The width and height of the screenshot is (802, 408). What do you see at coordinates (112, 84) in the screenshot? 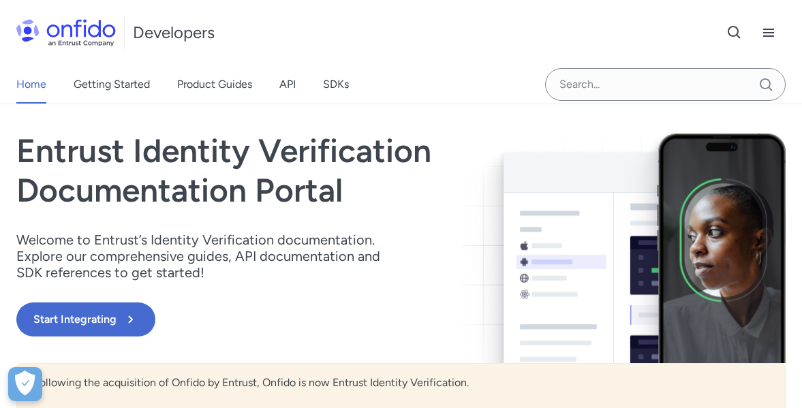
I see `a: Getting Started` at bounding box center [112, 84].